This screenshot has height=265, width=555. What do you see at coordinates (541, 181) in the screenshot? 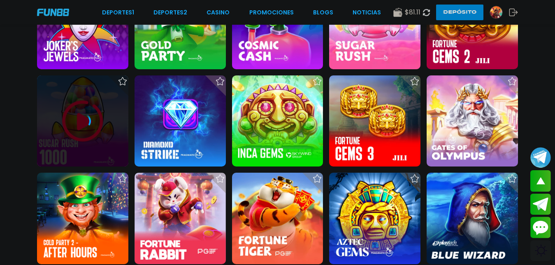
I see `button: scroll up` at bounding box center [541, 181].